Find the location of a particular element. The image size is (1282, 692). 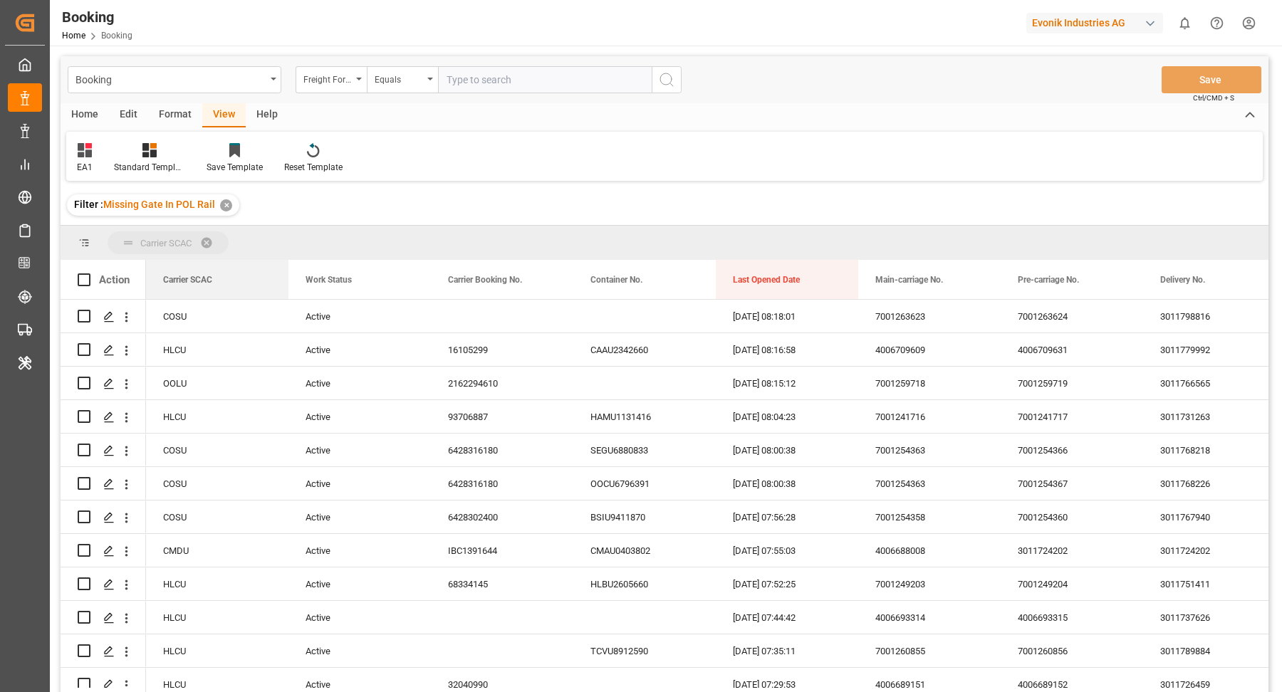

div: 7001254367 is located at coordinates (1072, 484).